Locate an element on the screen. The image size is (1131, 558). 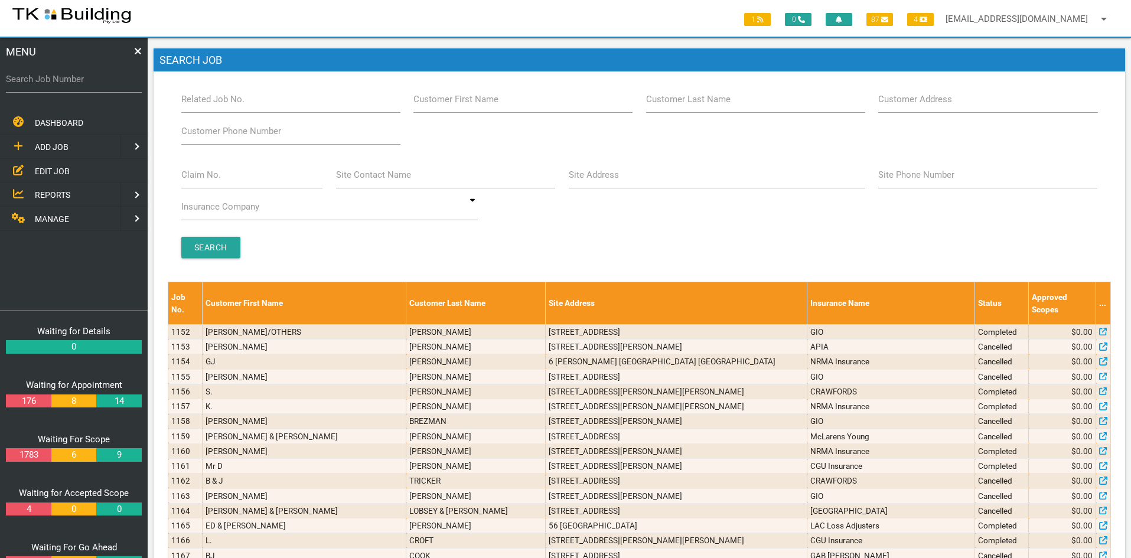
label: Search Job Number is located at coordinates (74, 79).